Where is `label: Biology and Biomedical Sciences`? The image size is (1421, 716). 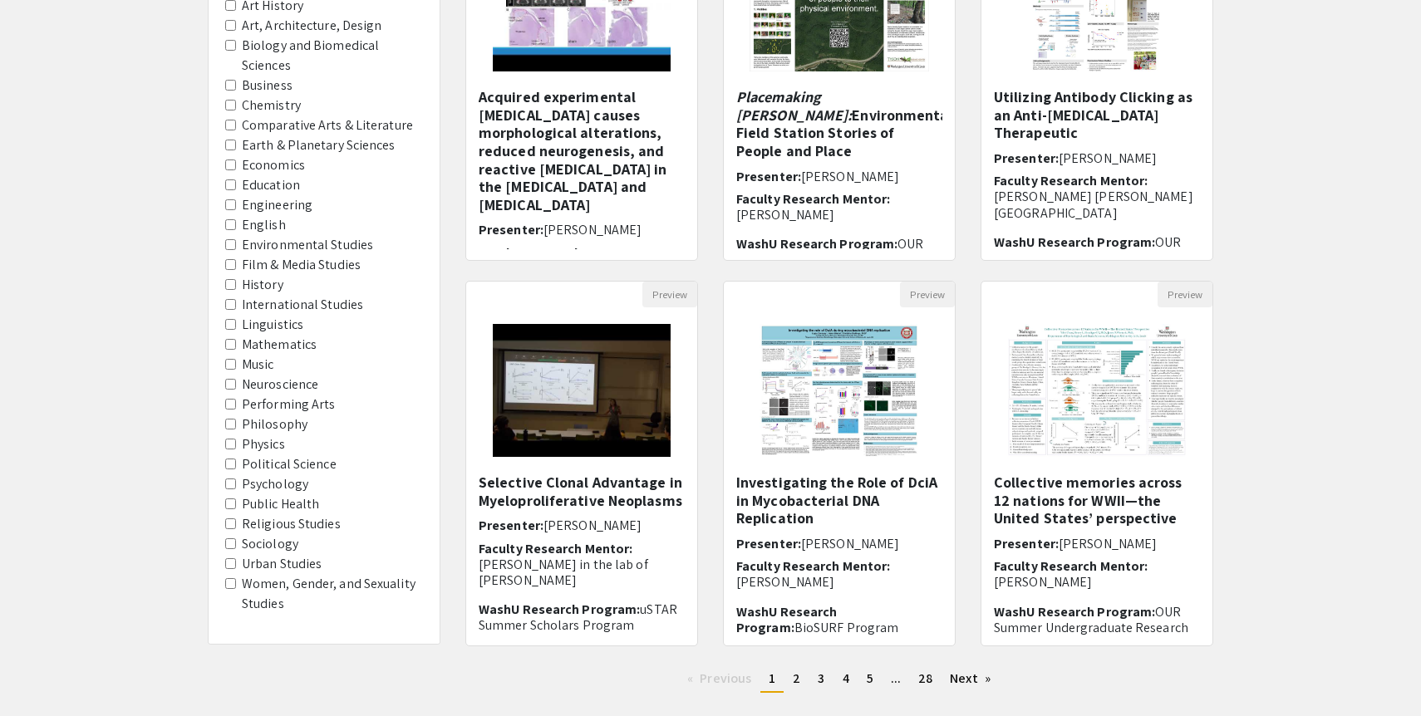
label: Biology and Biomedical Sciences is located at coordinates (332, 56).